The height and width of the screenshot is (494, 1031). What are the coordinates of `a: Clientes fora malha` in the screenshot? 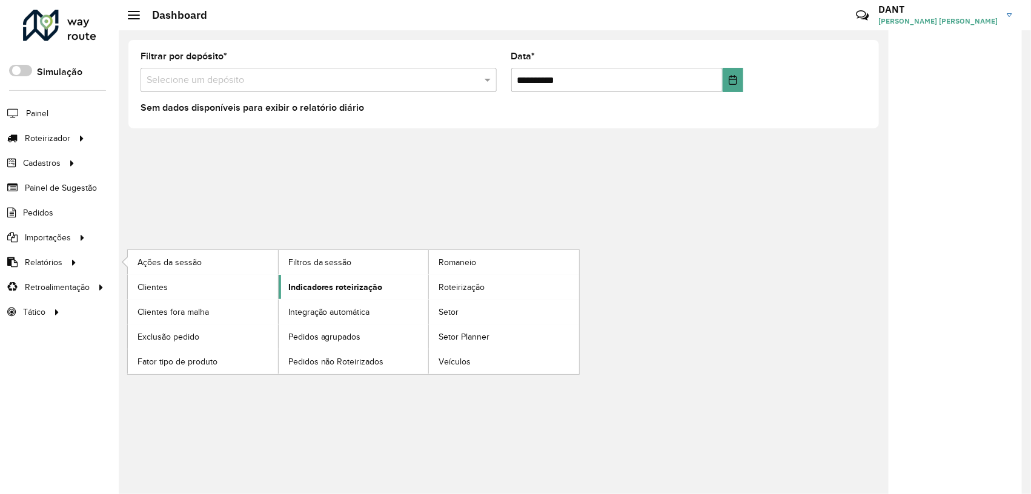 It's located at (203, 312).